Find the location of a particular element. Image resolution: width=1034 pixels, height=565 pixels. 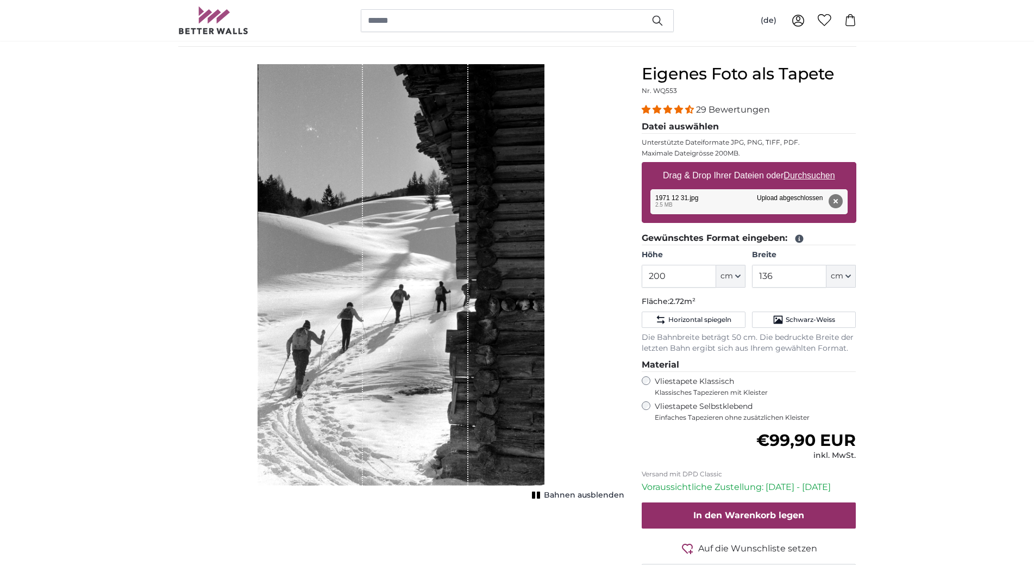

label: Breite is located at coordinates (804, 255).